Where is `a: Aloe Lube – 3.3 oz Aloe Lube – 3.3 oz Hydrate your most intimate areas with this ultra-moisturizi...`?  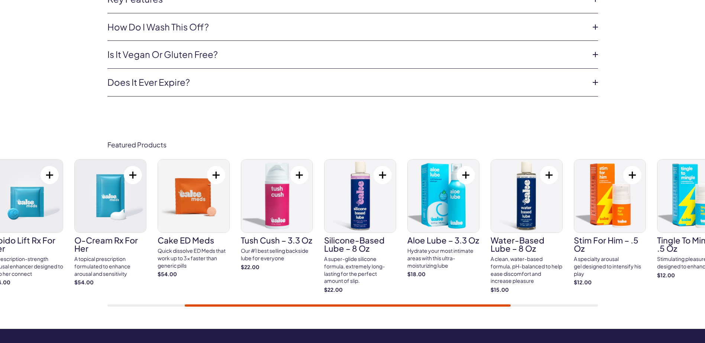
a: Aloe Lube – 3.3 oz Aloe Lube – 3.3 oz Hydrate your most intimate areas with this ultra-moisturizi... is located at coordinates (443, 218).